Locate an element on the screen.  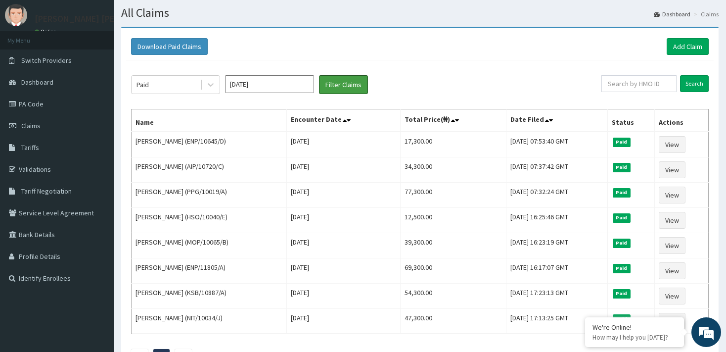
td: 34,300.00 is located at coordinates (453, 170).